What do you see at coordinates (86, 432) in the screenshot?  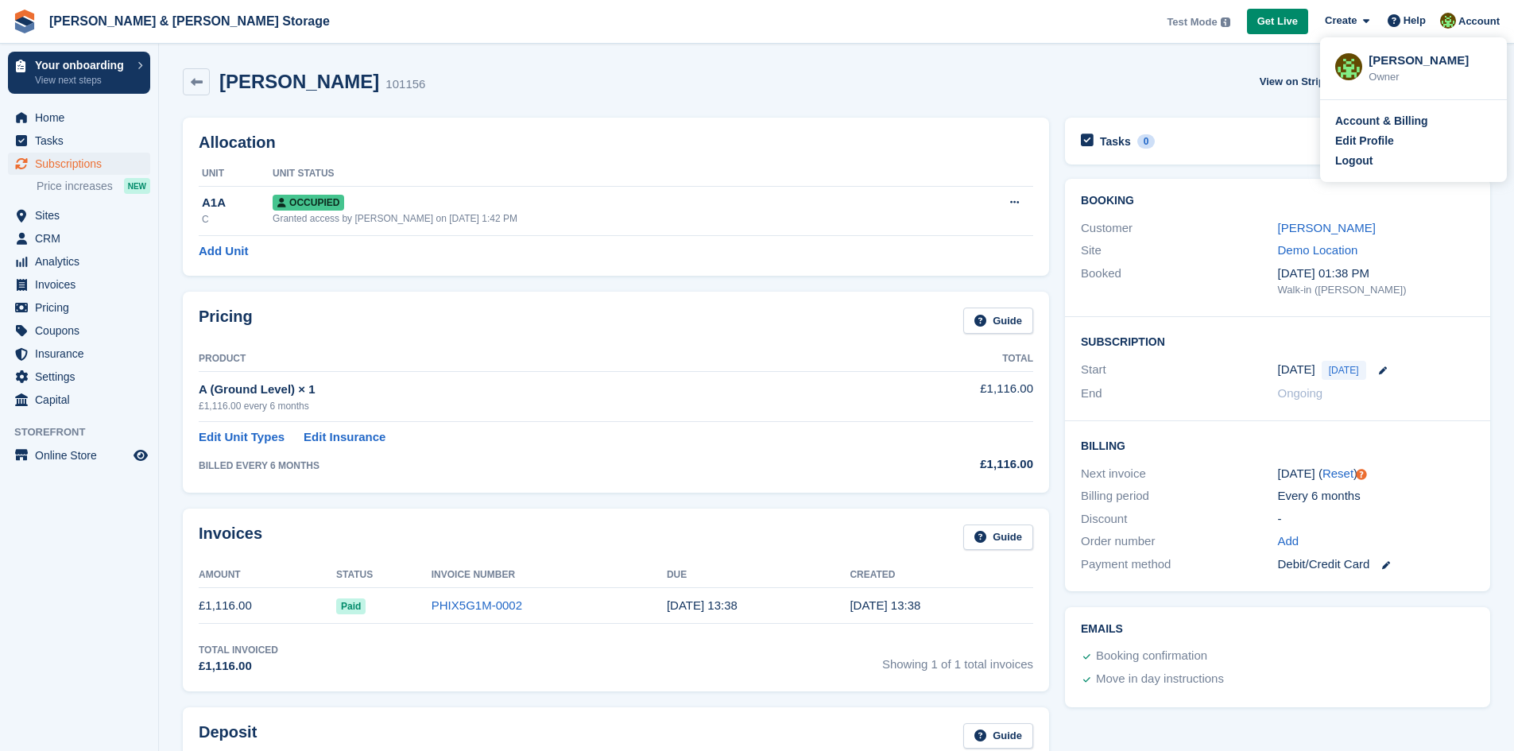 I see `span: Storefront` at bounding box center [86, 432].